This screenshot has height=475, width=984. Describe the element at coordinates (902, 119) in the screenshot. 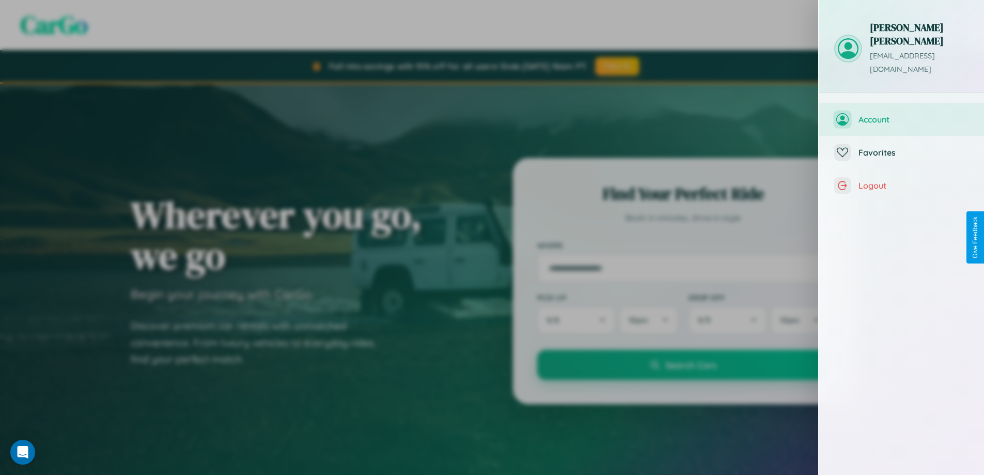

I see `button: Account` at that location.